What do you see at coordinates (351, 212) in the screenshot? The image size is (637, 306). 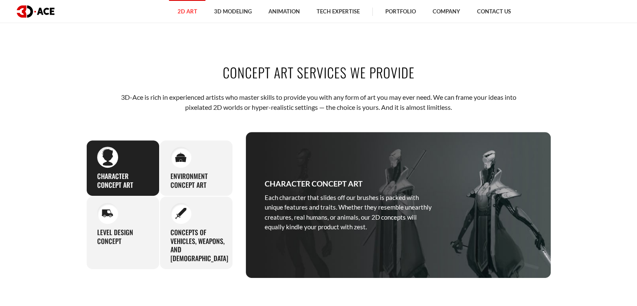 I see `p: Each character that slides off our brushes is packed with unique features and traits. Whether the...` at bounding box center [351, 212].